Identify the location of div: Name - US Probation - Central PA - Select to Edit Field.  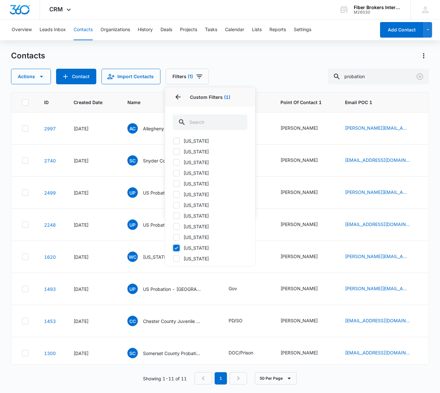
(170, 224).